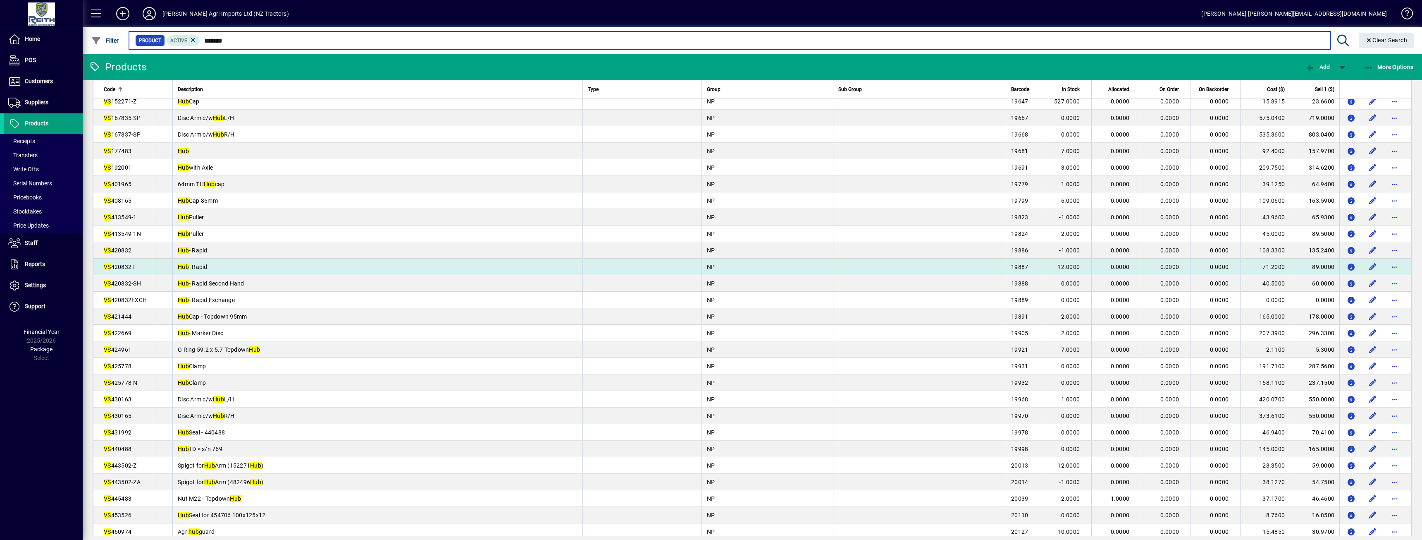  Describe the element at coordinates (1265, 151) in the screenshot. I see `td: 92.4000` at that location.